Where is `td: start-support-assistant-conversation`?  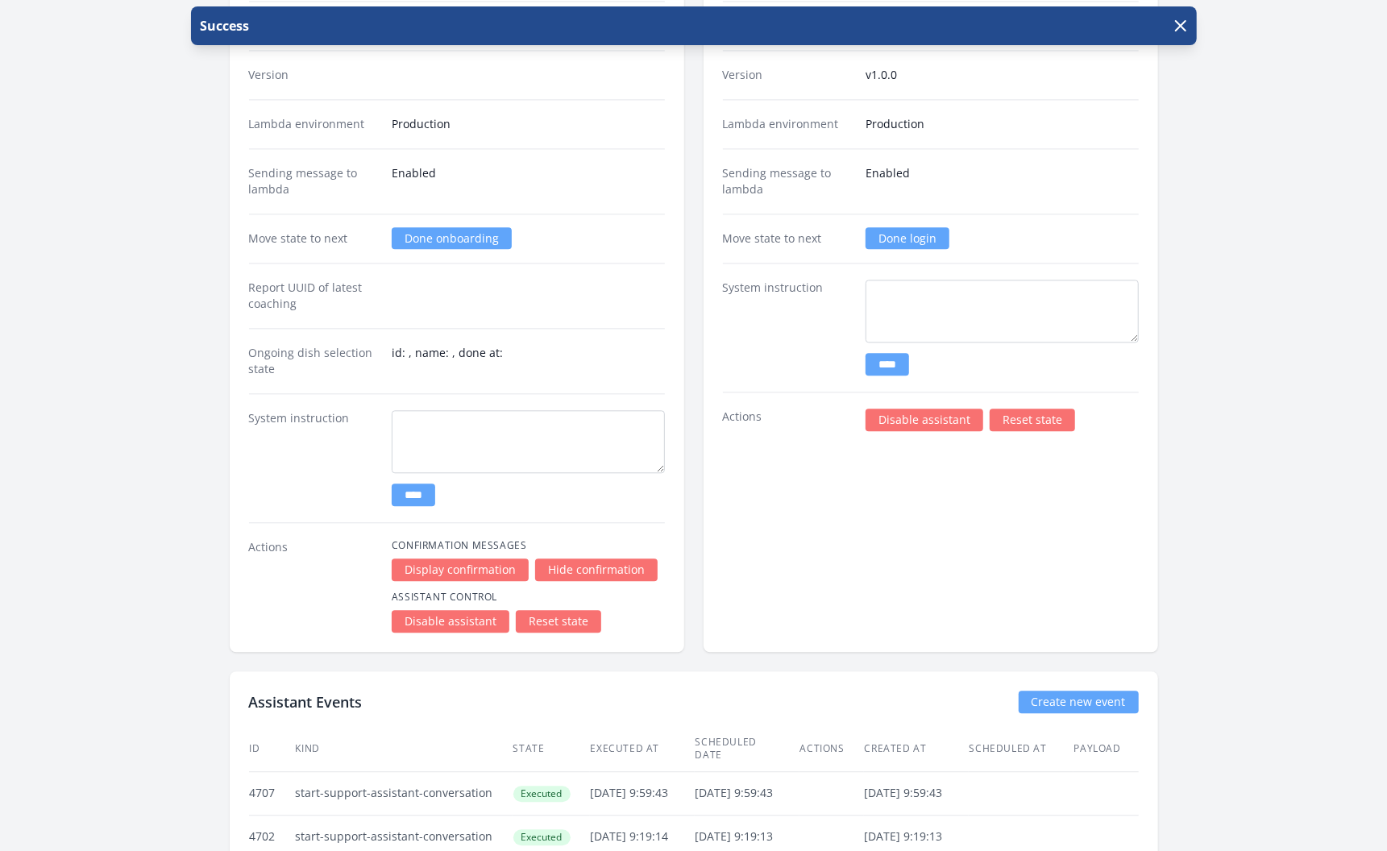 td: start-support-assistant-conversation is located at coordinates (404, 793).